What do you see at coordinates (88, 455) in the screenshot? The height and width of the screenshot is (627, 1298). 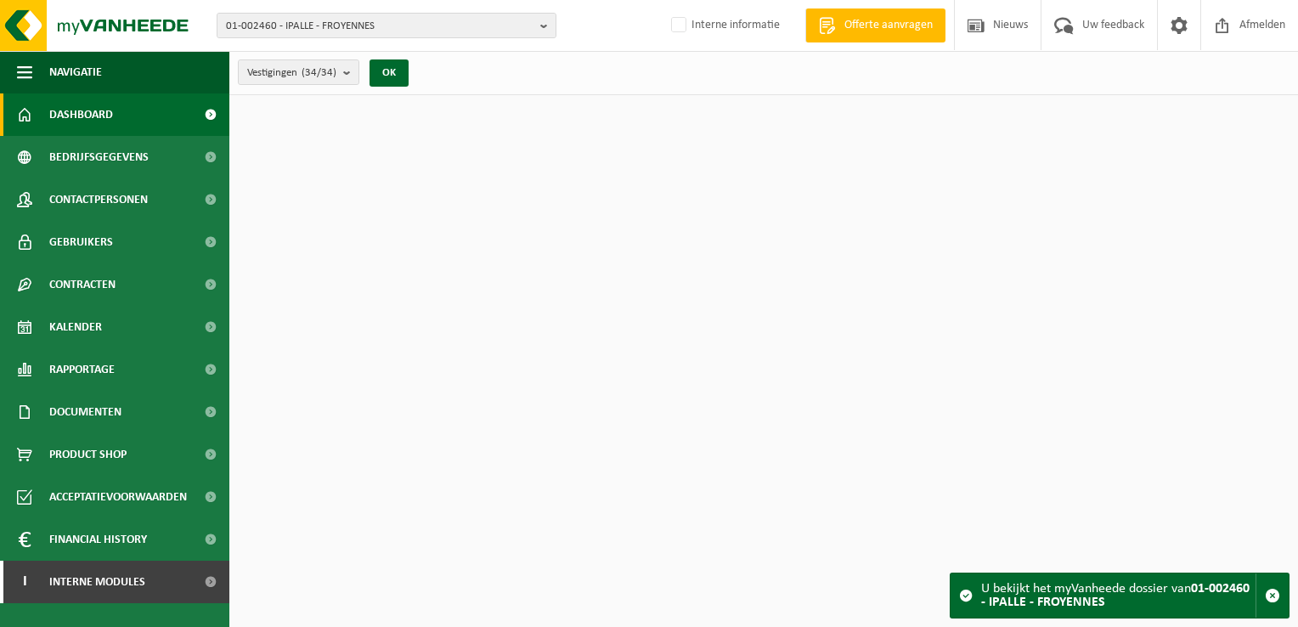 I see `span: Product Shop` at bounding box center [88, 455].